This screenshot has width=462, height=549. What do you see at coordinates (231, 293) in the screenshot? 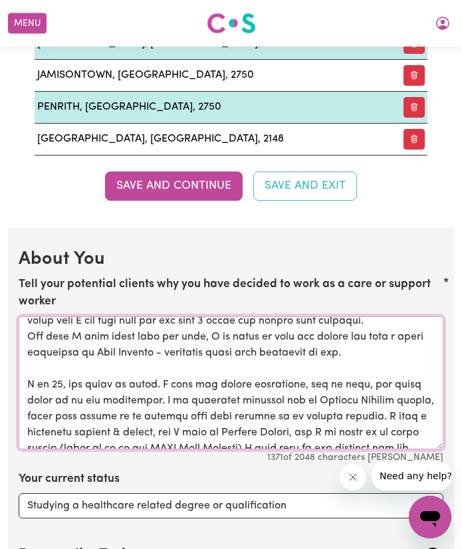
I see `label: Tell your potential clients why you have decided to work as a care or support worker` at bounding box center [231, 293].